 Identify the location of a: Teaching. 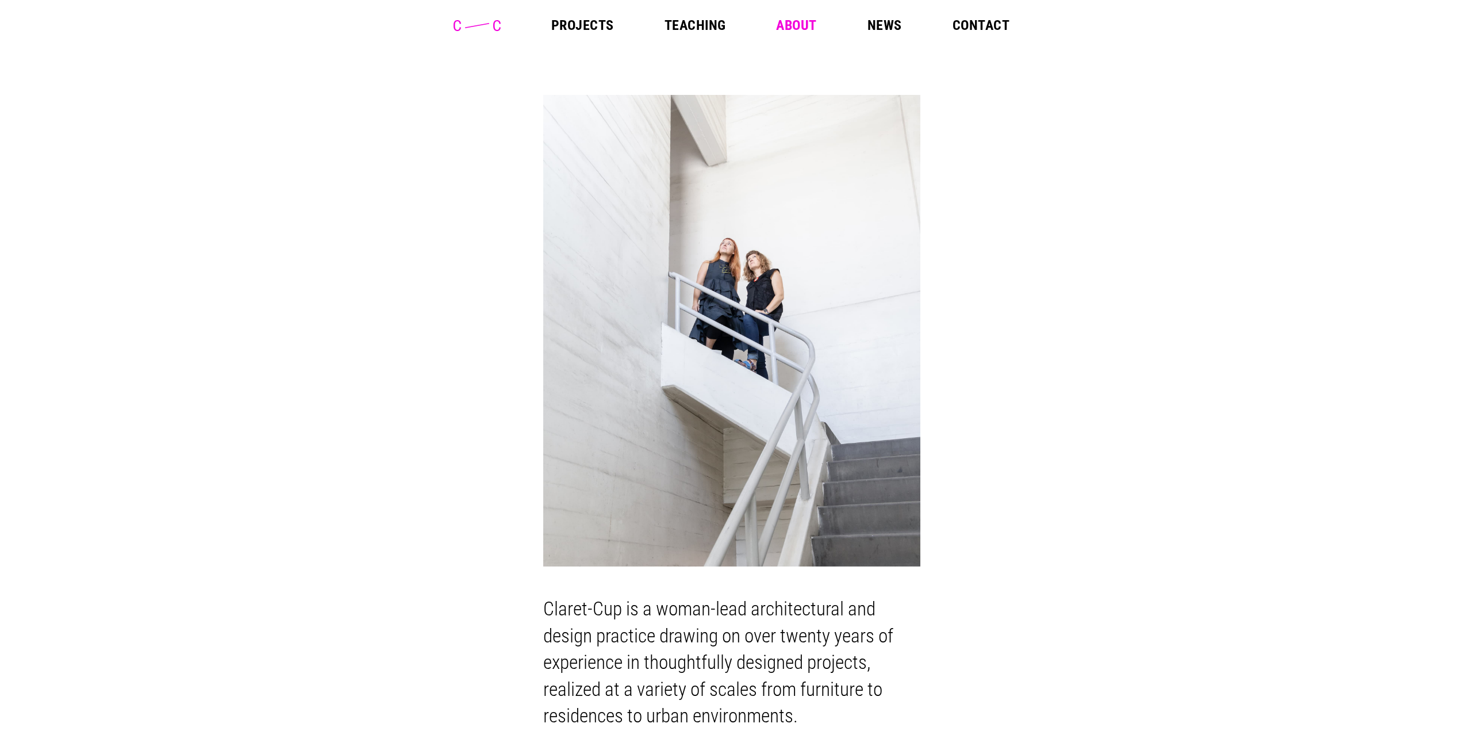
(695, 25).